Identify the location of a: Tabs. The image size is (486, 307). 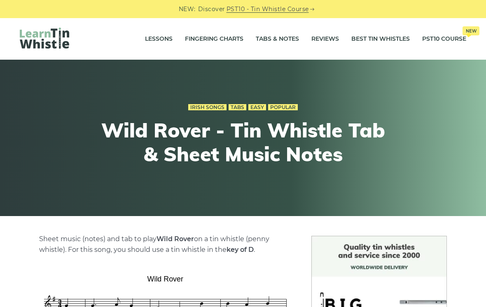
(237, 107).